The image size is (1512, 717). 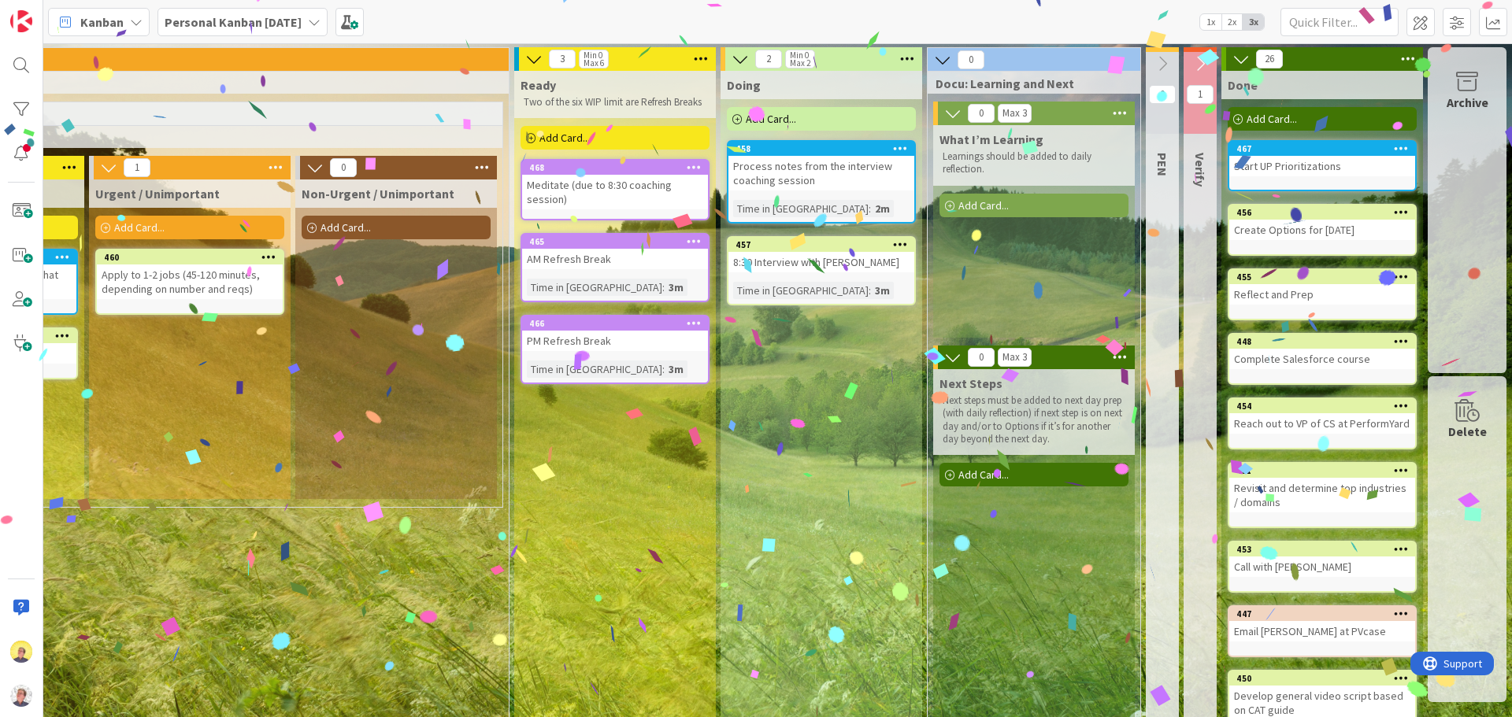 What do you see at coordinates (1322, 165) in the screenshot?
I see `a: 467Start UP Prioritizations` at bounding box center [1322, 165].